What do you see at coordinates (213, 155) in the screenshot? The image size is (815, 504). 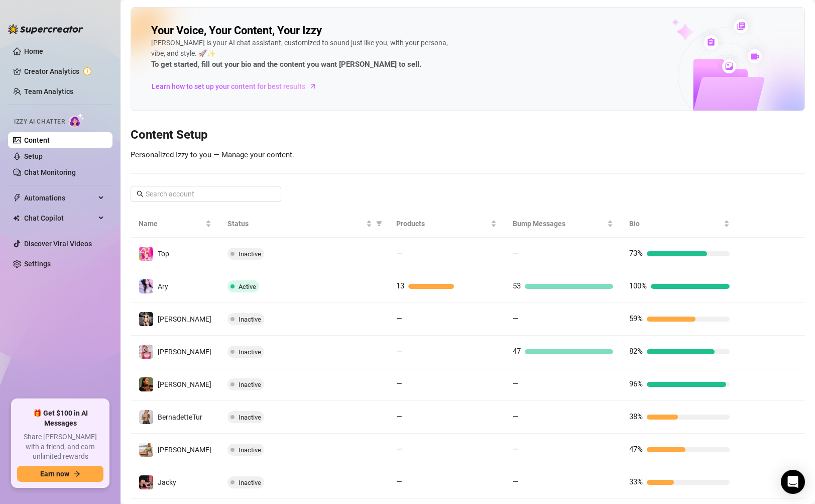 I see `span: Personalized Izzy to you — Manage your content.` at bounding box center [213, 155].